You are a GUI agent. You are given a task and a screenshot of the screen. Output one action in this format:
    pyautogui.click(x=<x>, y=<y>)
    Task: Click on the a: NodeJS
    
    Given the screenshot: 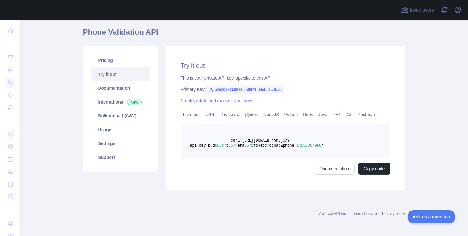 What is the action you would take?
    pyautogui.click(x=271, y=115)
    